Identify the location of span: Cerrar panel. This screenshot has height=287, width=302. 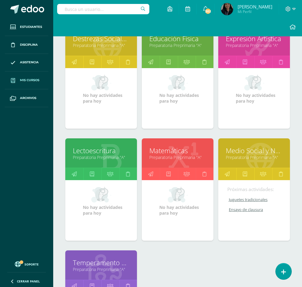
(28, 281).